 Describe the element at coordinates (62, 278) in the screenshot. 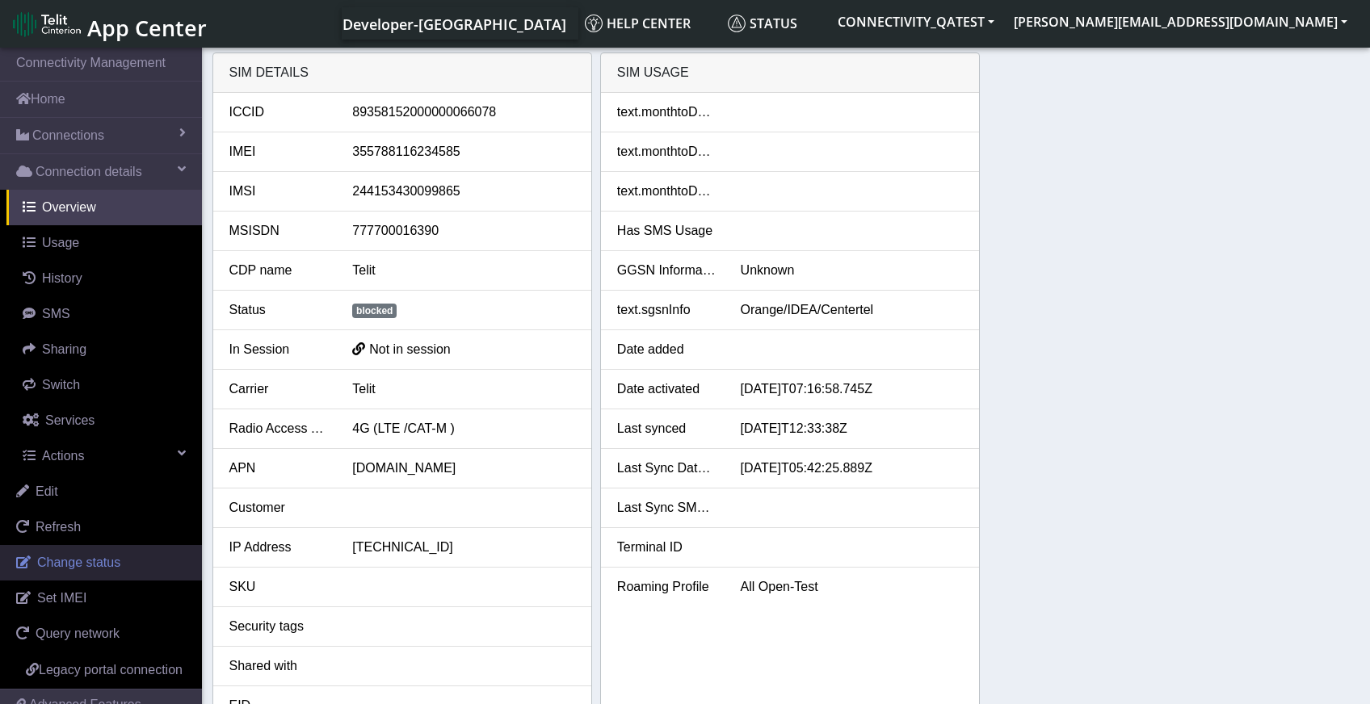

I see `span: History` at that location.